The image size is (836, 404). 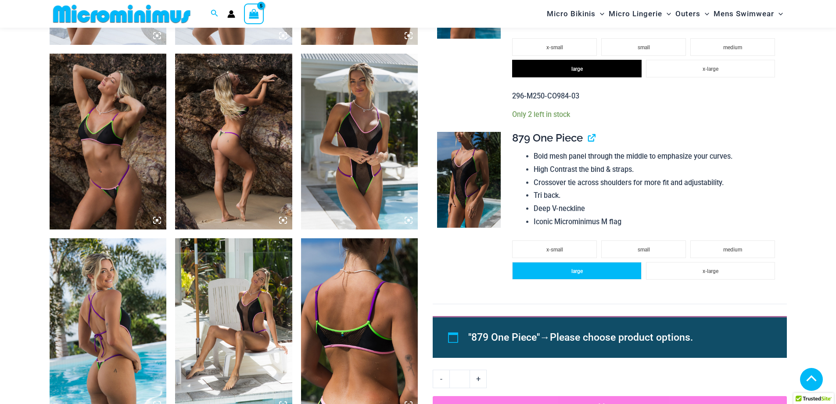 What do you see at coordinates (657, 183) in the screenshot?
I see `li: Crossover tie across shoulders for more fit and adjustability.` at bounding box center [657, 183].